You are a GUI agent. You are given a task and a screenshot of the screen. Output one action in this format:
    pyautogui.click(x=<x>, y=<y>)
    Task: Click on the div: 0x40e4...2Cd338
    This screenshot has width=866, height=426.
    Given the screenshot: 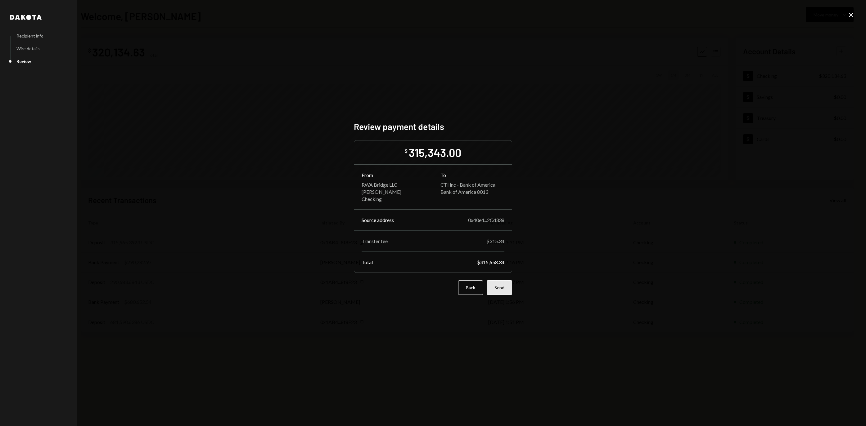 What is the action you would take?
    pyautogui.click(x=486, y=220)
    